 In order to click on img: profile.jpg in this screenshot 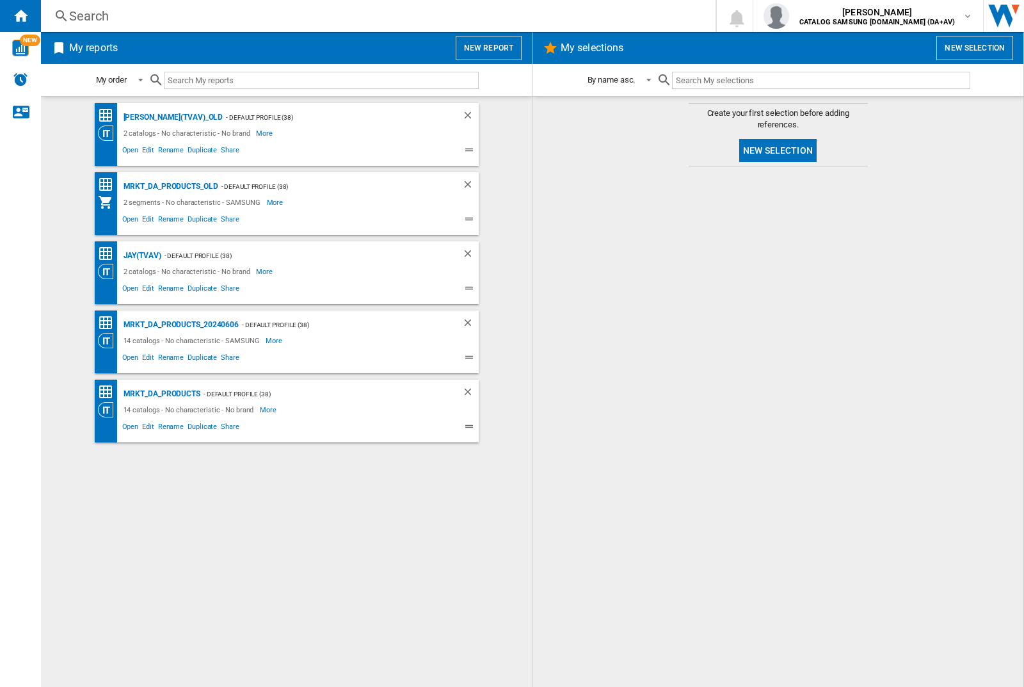, I will do `click(776, 16)`.